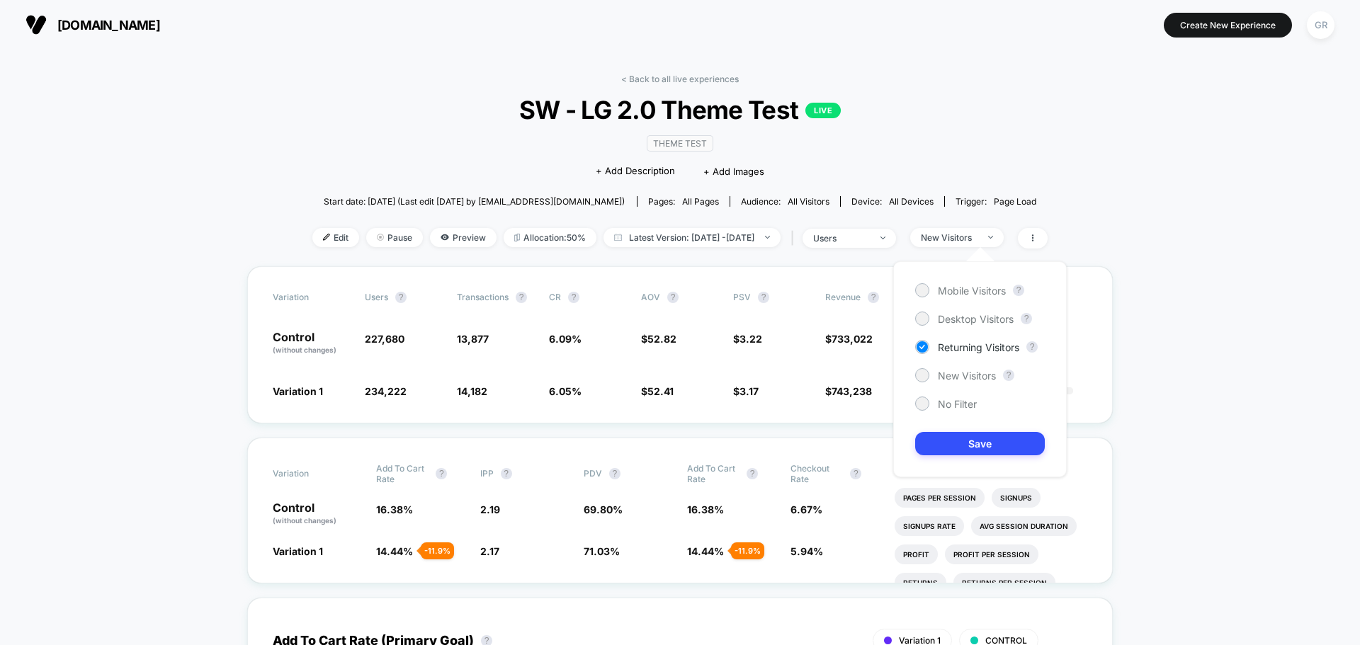 This screenshot has width=1360, height=645. Describe the element at coordinates (565, 339) in the screenshot. I see `span: 6.09 %` at that location.